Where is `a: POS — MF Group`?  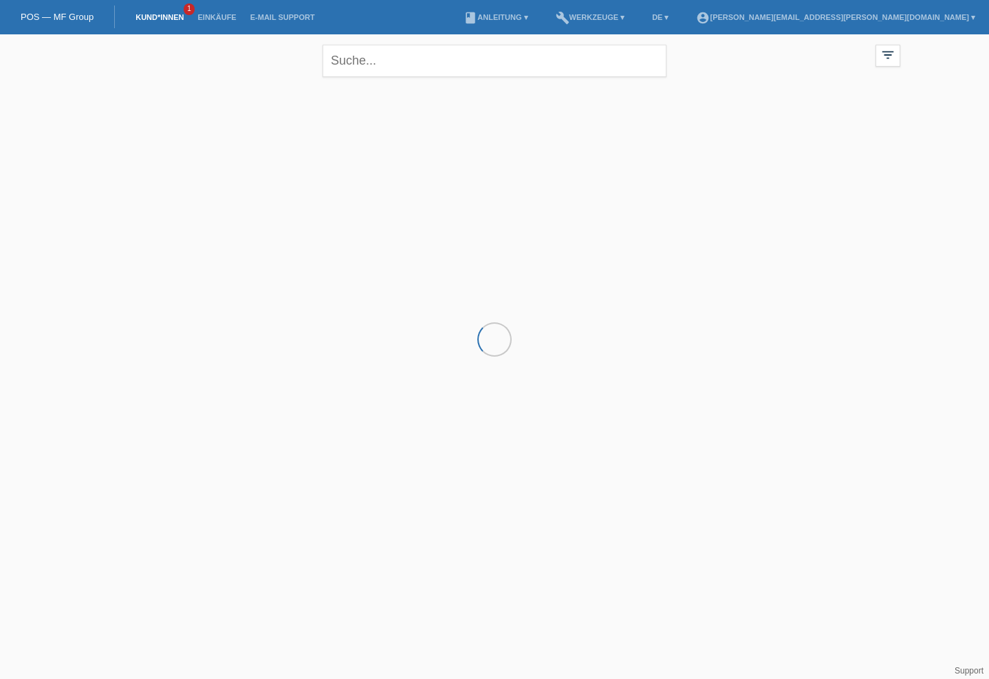 a: POS — MF Group is located at coordinates (57, 17).